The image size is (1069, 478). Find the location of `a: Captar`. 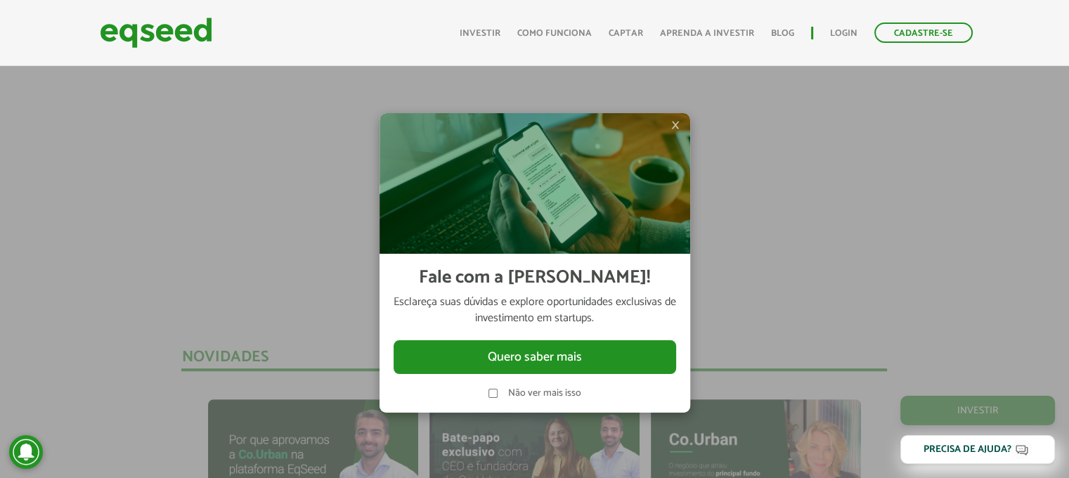

a: Captar is located at coordinates (625, 33).